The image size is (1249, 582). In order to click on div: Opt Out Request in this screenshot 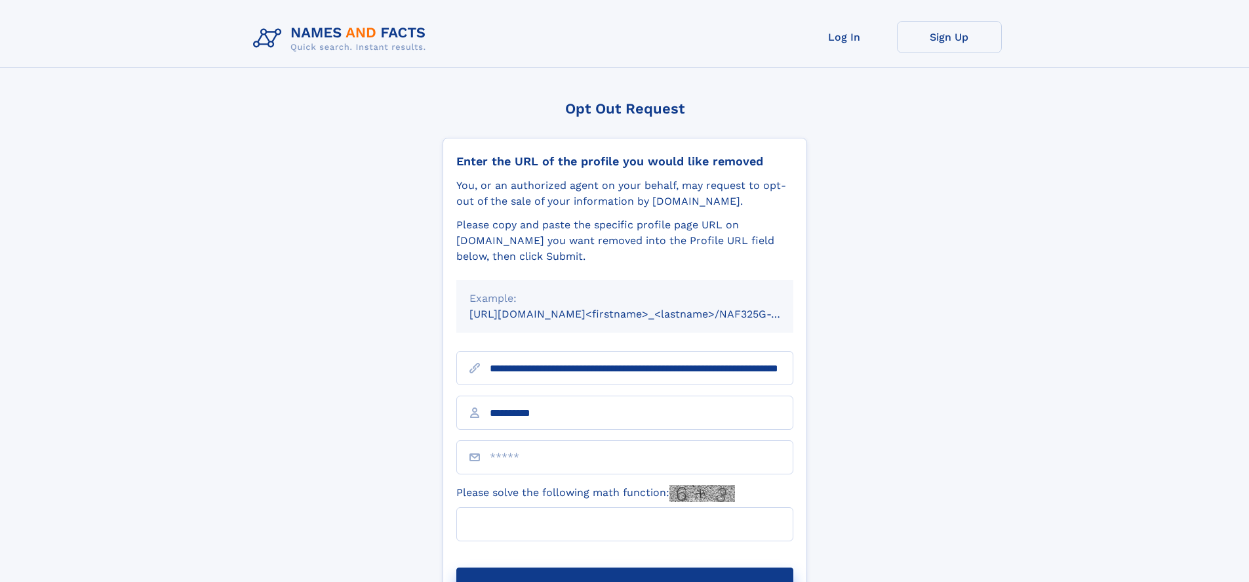, I will do `click(625, 108)`.